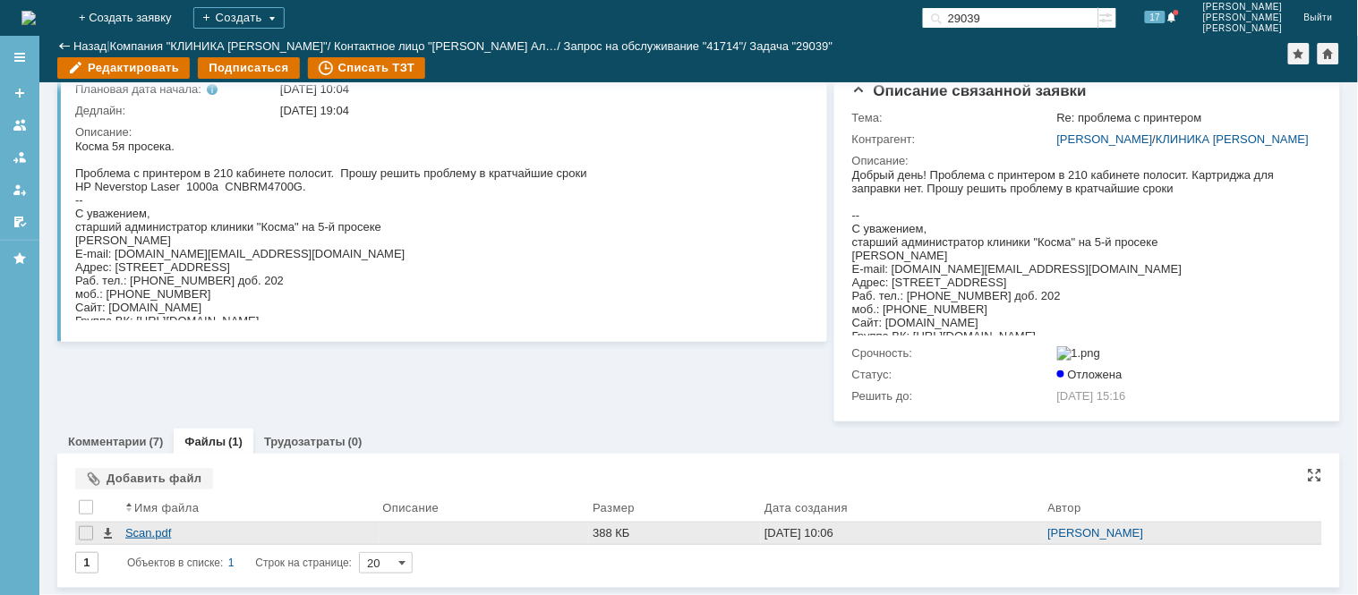 This screenshot has width=1358, height=595. Describe the element at coordinates (355, 441) in the screenshot. I see `div: (0)` at that location.